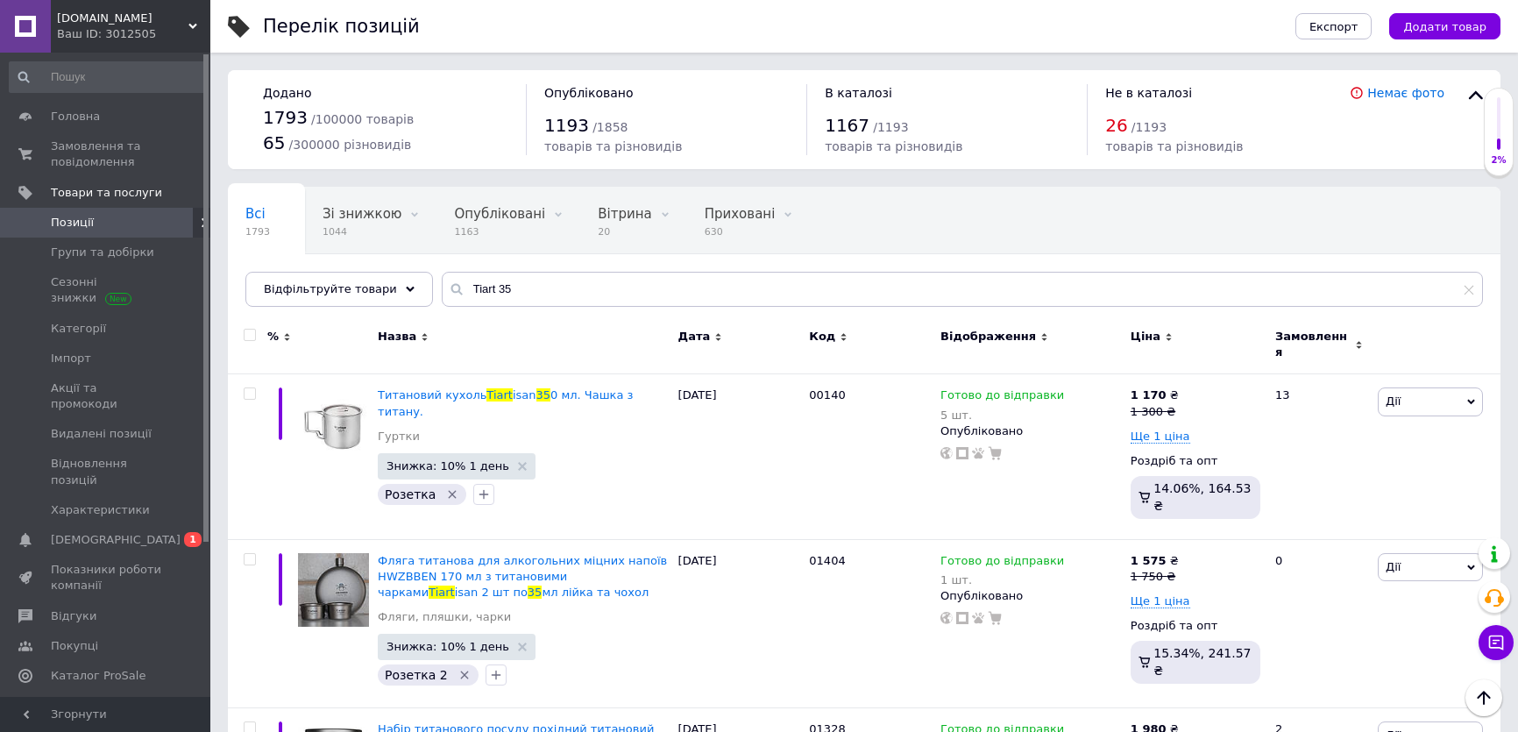 Image resolution: width=1518 pixels, height=732 pixels. What do you see at coordinates (1196, 626) in the screenshot?
I see `div: Роздріб та опт` at bounding box center [1196, 626].